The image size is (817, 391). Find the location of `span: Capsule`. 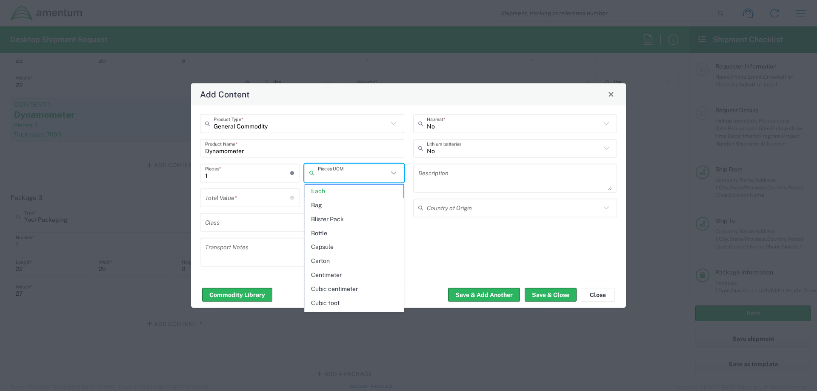

span: Capsule is located at coordinates (354, 247).